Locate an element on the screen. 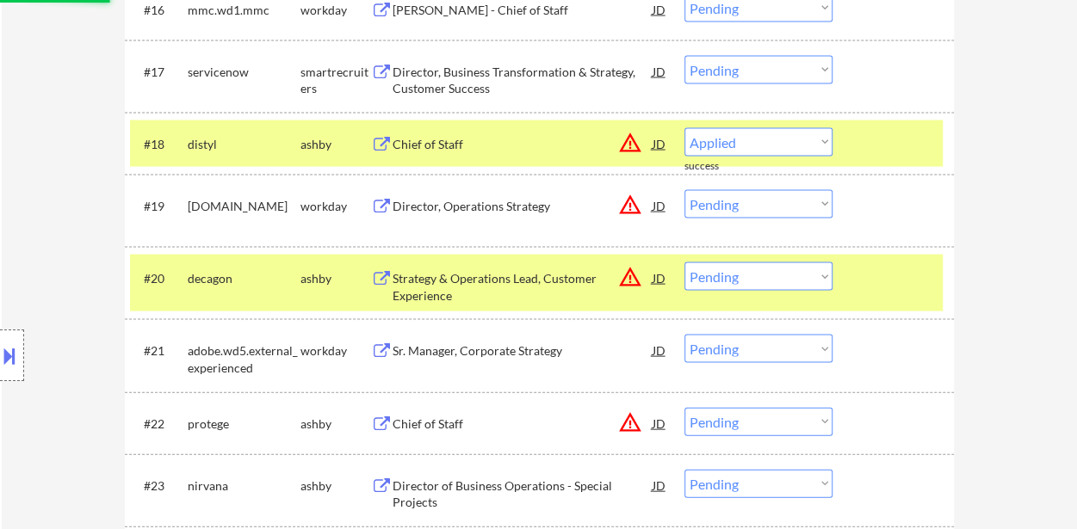 This screenshot has width=1077, height=529. div: Sr. Manager, Corporate Strategy is located at coordinates (522, 351).